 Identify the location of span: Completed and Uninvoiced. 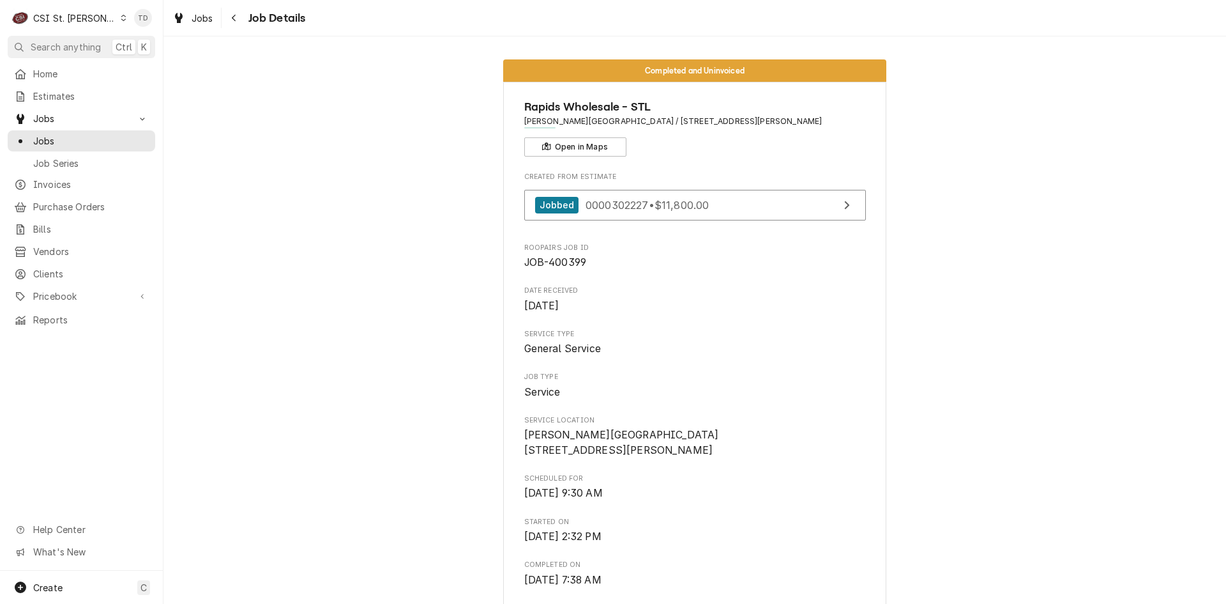
(695, 70).